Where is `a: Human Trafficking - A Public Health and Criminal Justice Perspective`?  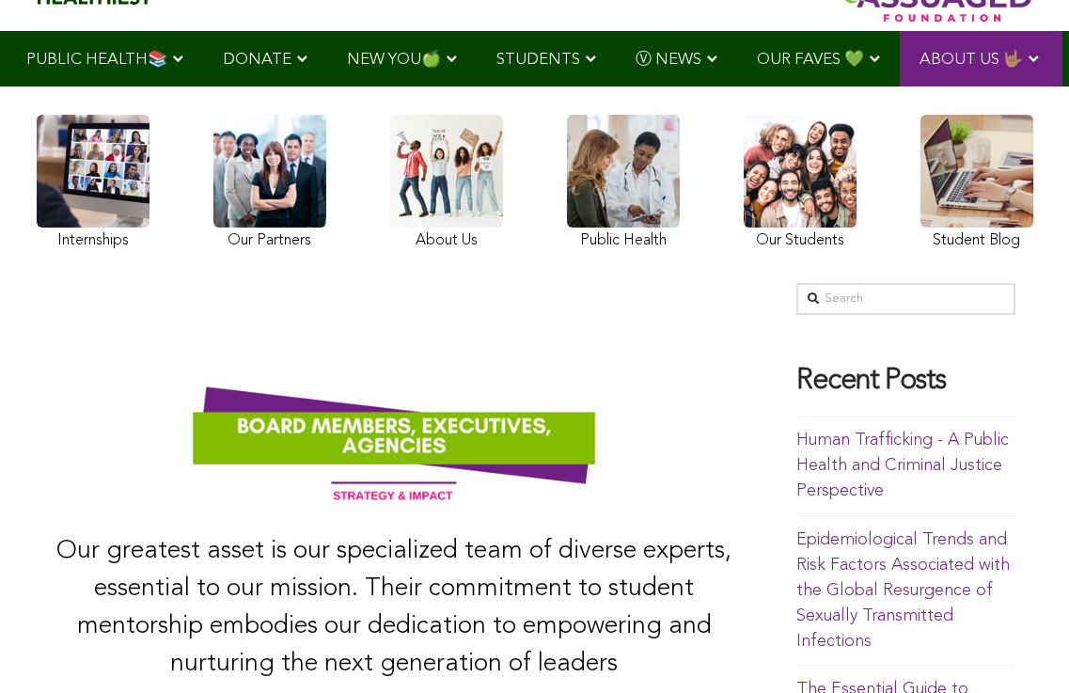 a: Human Trafficking - A Public Health and Criminal Justice Perspective is located at coordinates (903, 466).